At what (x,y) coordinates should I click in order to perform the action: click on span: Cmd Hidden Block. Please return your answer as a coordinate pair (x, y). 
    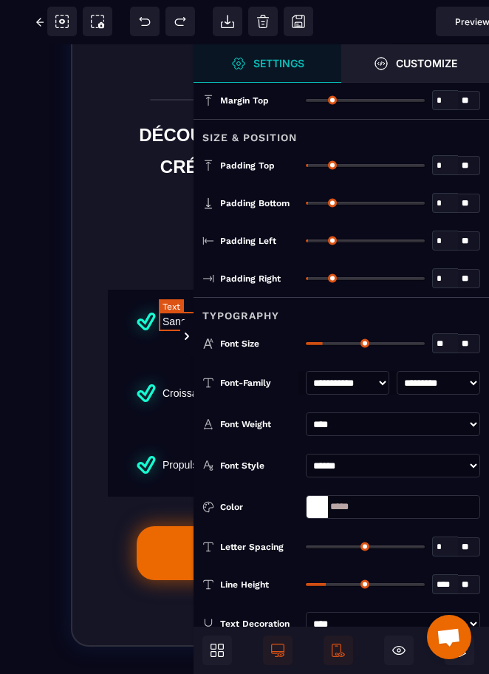
    Looking at the image, I should click on (399, 650).